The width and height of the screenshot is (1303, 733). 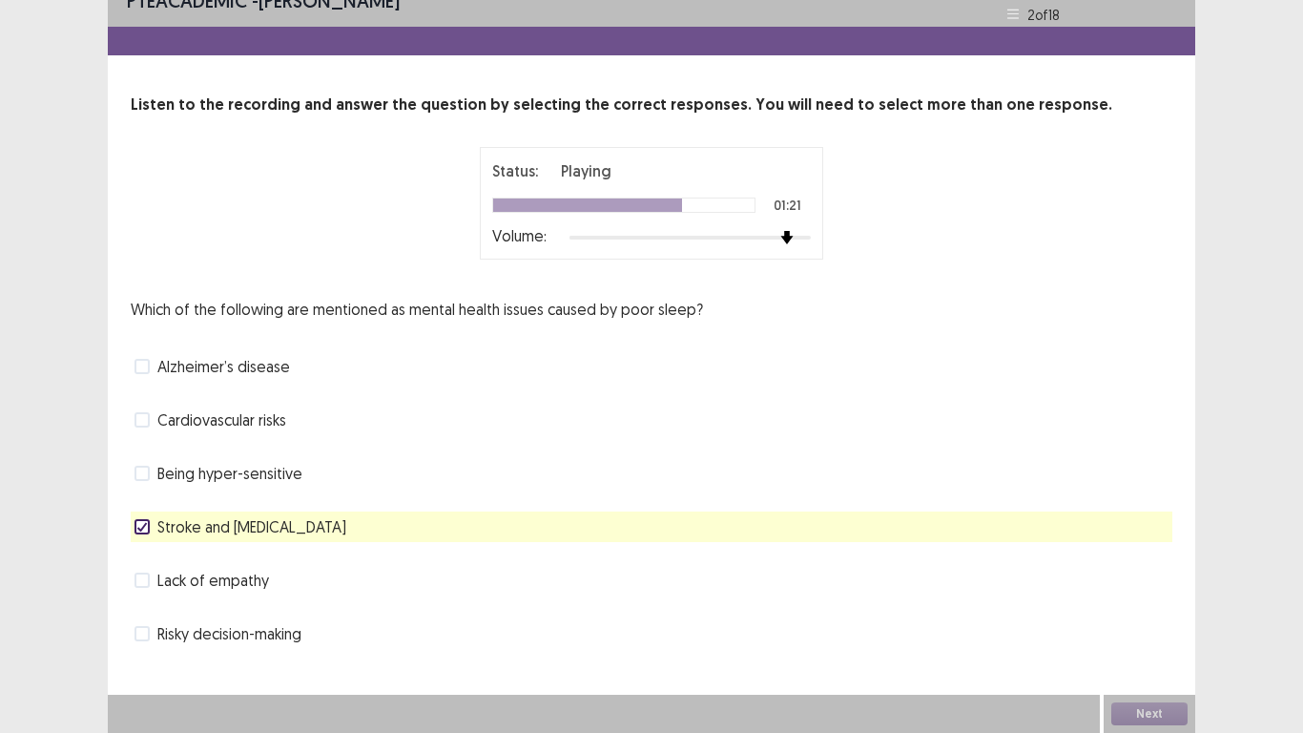 What do you see at coordinates (515, 171) in the screenshot?
I see `p: Status:` at bounding box center [515, 171].